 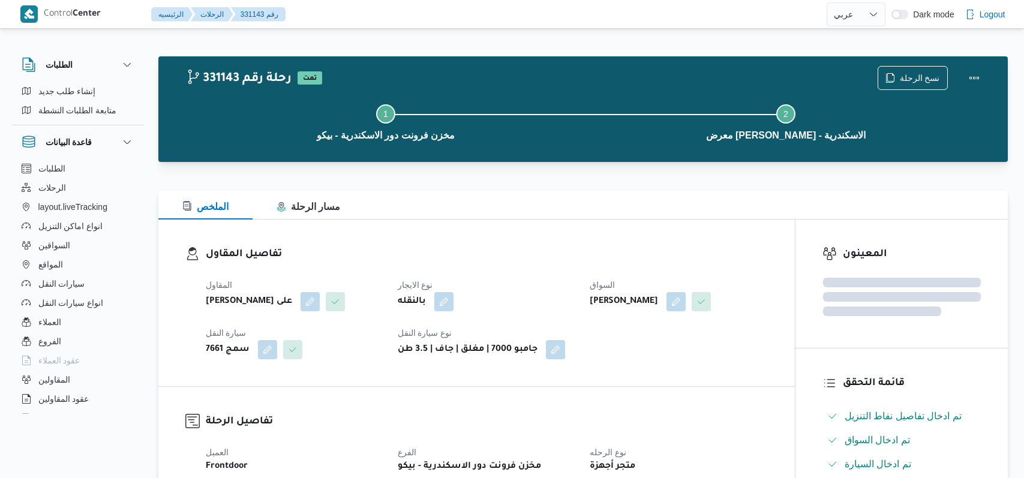 I want to click on span: المقاول, so click(x=219, y=285).